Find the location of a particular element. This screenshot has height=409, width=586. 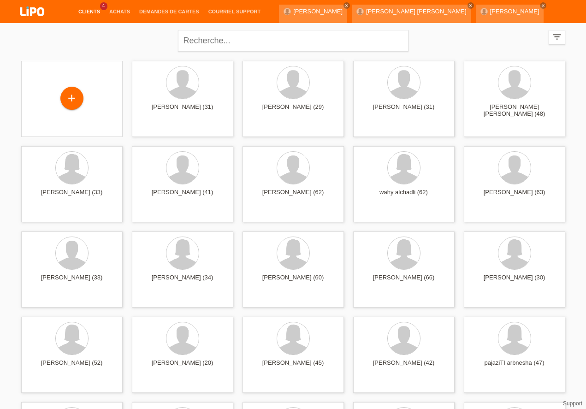

span: 4 is located at coordinates (104, 6).